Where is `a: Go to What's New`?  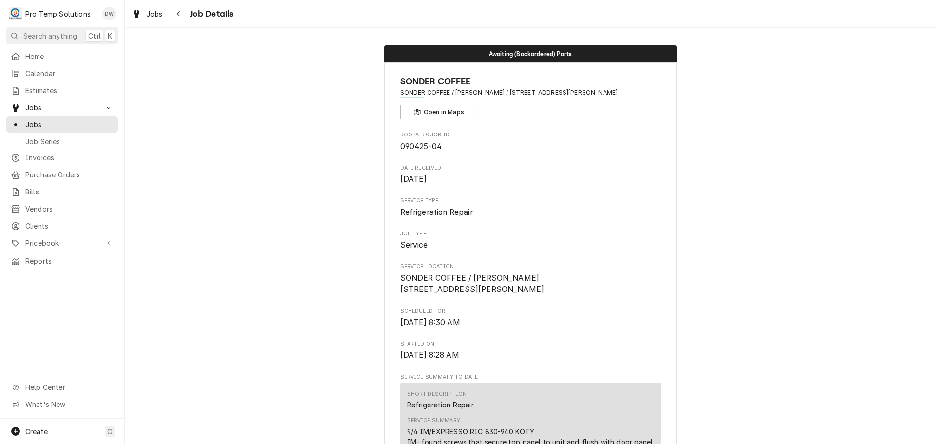
a: Go to What's New is located at coordinates (62, 404).